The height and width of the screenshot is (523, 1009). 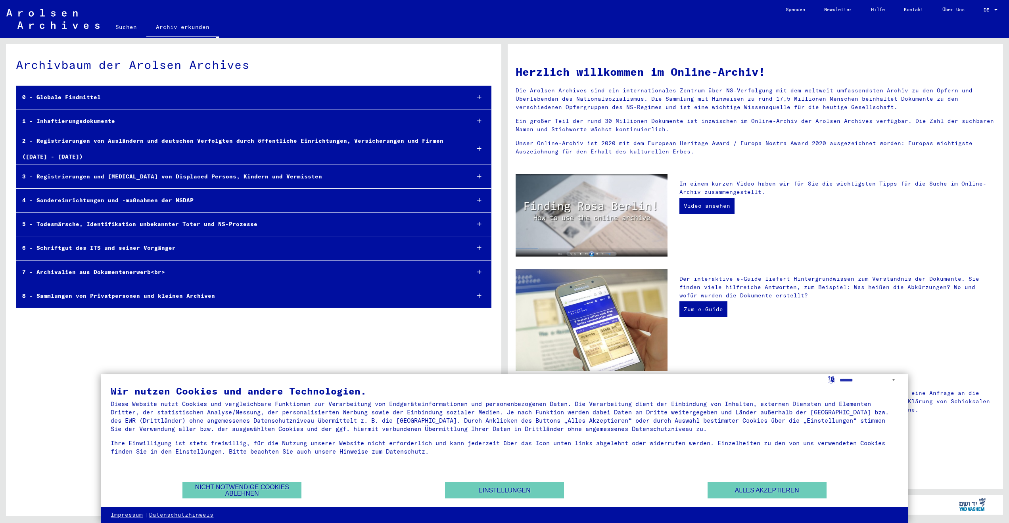 What do you see at coordinates (707, 206) in the screenshot?
I see `a: Video ansehen` at bounding box center [707, 206].